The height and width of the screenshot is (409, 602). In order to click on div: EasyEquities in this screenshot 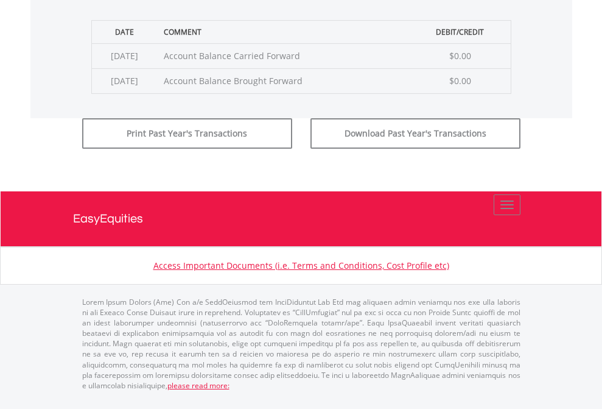, I will do `click(301, 219)`.